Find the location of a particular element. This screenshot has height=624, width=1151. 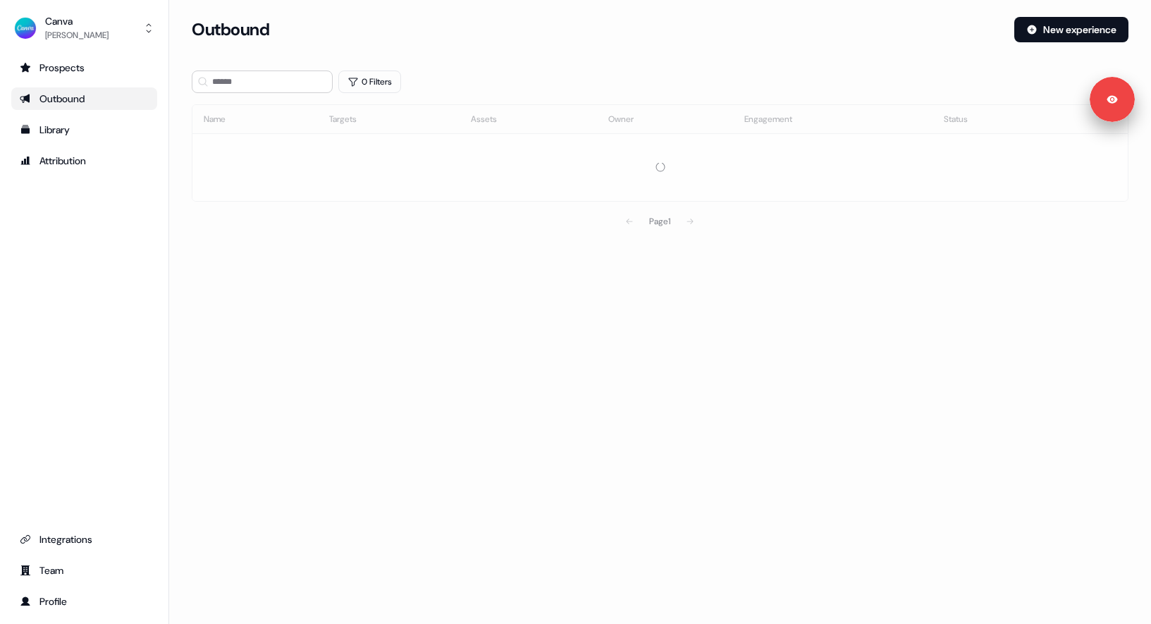

a: Go to profile is located at coordinates (84, 601).